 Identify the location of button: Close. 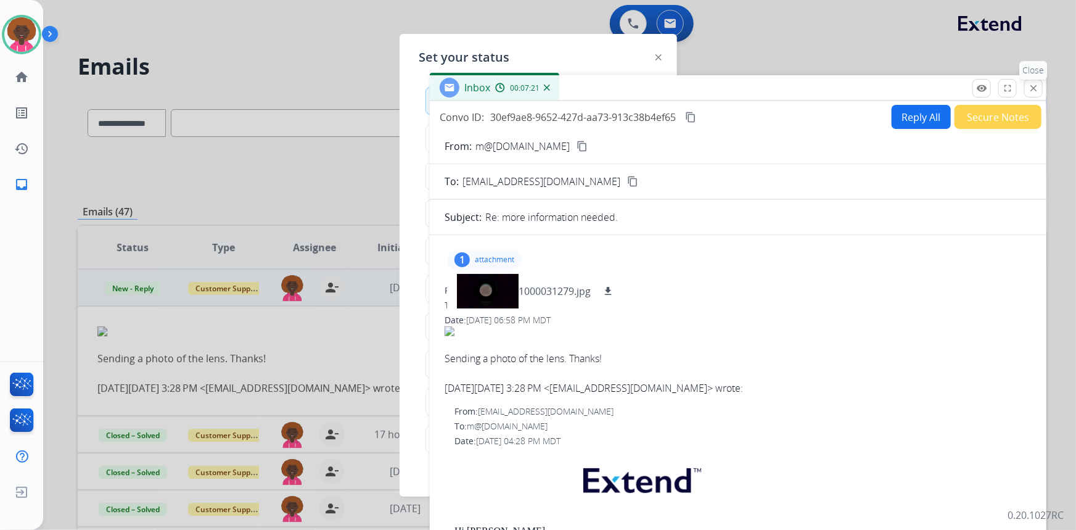
(1033, 88).